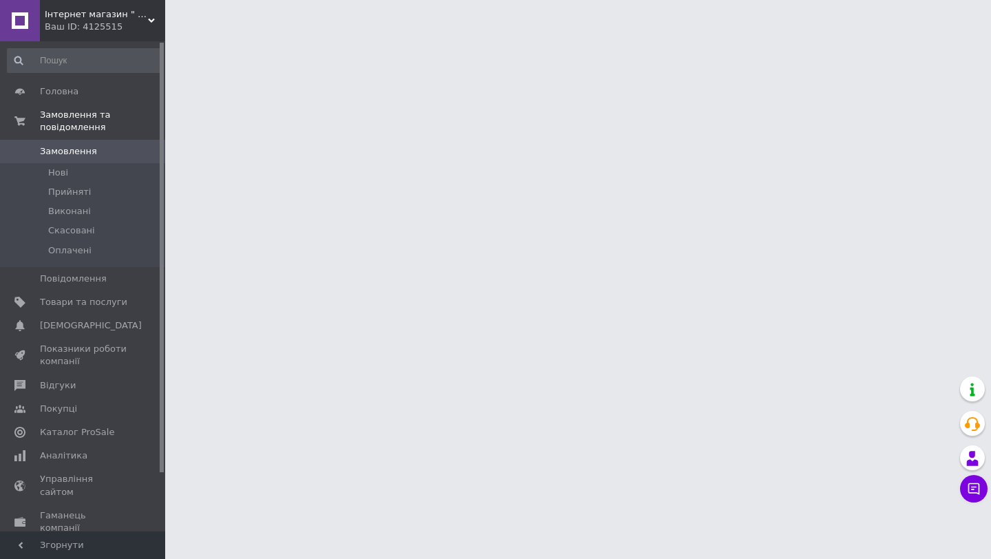 This screenshot has width=991, height=559. What do you see at coordinates (85, 61) in the screenshot?
I see `input: Пошук` at bounding box center [85, 61].